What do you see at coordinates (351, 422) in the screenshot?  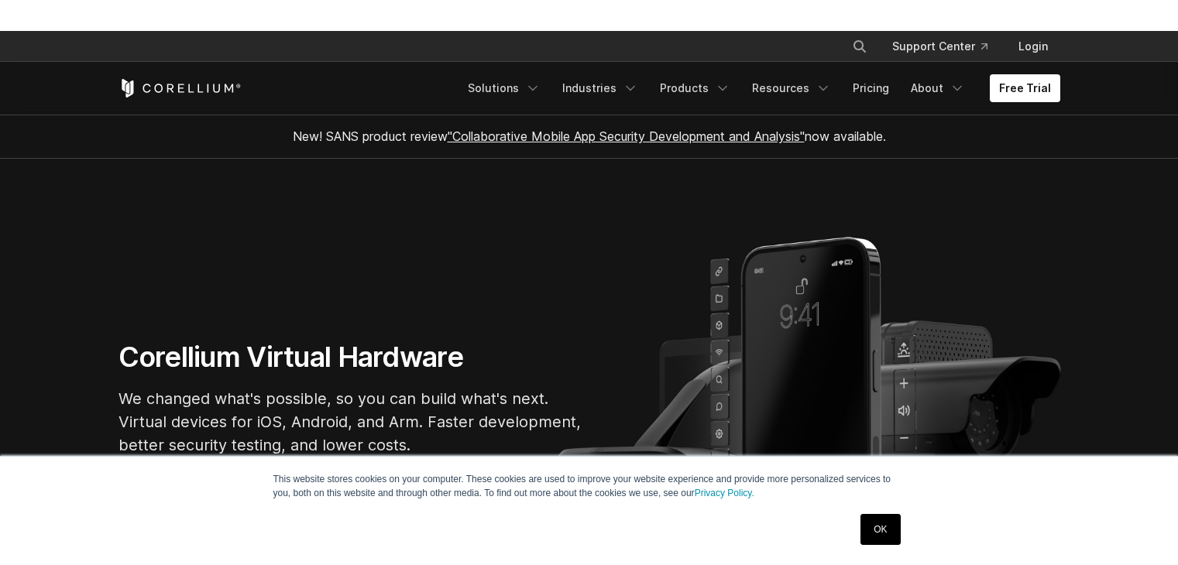 I see `p: We changed what's possible, so you can build what's next. Virtual devices for iOS, Android, and A...` at bounding box center [351, 422].